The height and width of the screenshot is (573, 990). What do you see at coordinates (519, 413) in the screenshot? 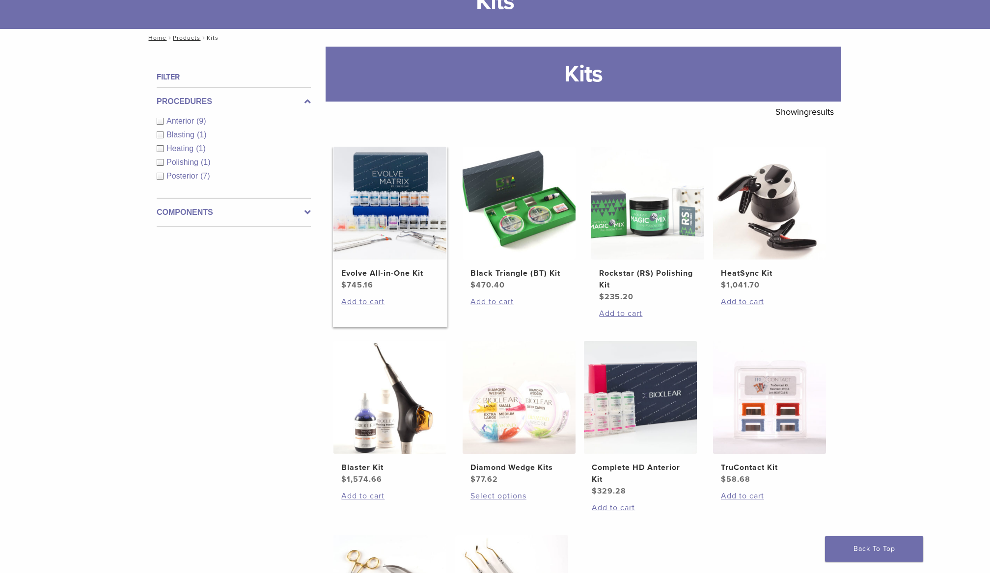
I see `a: Diamond Wedge KitsDiamond Wedge Kits $77.62` at bounding box center [519, 413].